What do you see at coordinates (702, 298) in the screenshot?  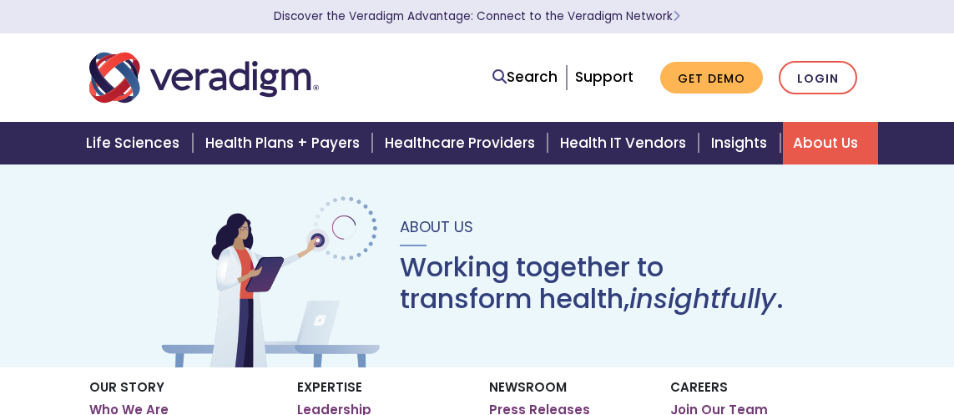 I see `em: insightfully` at bounding box center [702, 298].